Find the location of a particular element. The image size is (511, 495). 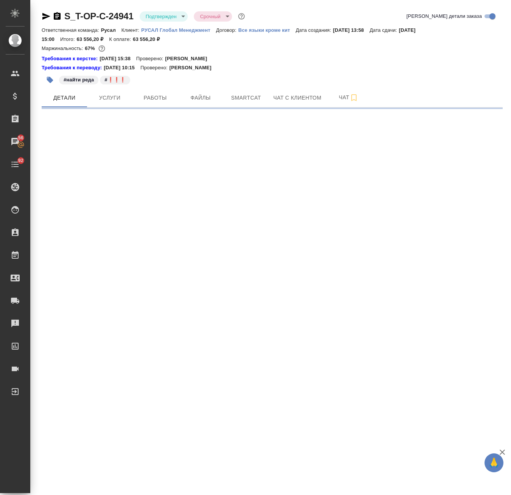

button: Скопировать ссылку is located at coordinates (57, 16).